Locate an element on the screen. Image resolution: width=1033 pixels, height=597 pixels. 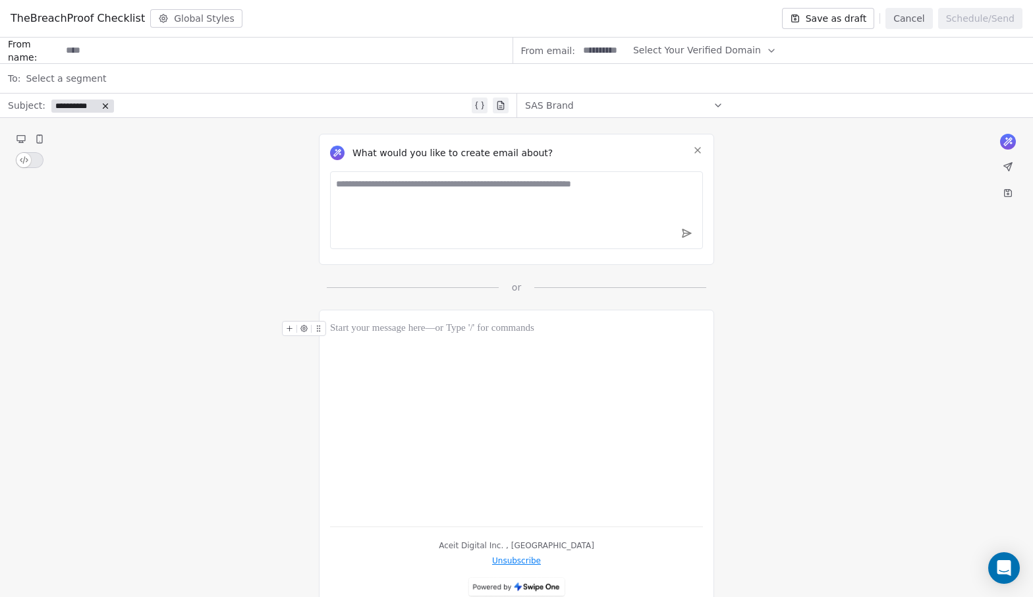
span: From name: is located at coordinates (34, 51).